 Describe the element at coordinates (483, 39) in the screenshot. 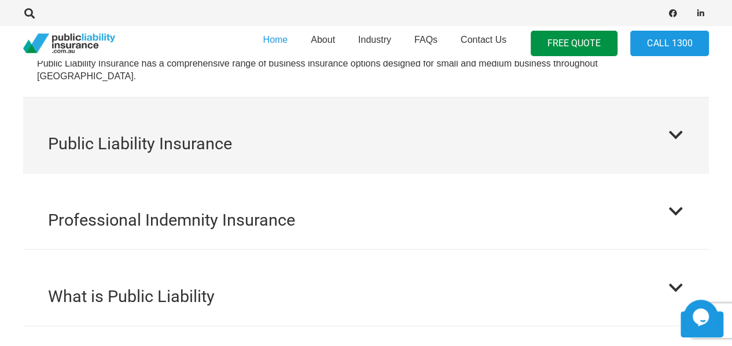

I see `span: Contact Us` at that location.